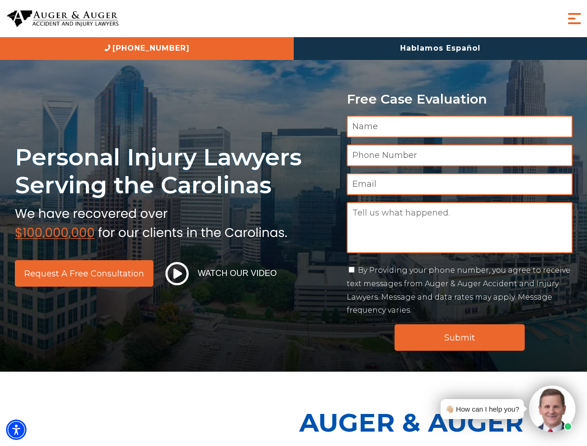 The width and height of the screenshot is (587, 446). I want to click on button: Watch Our Video, so click(221, 274).